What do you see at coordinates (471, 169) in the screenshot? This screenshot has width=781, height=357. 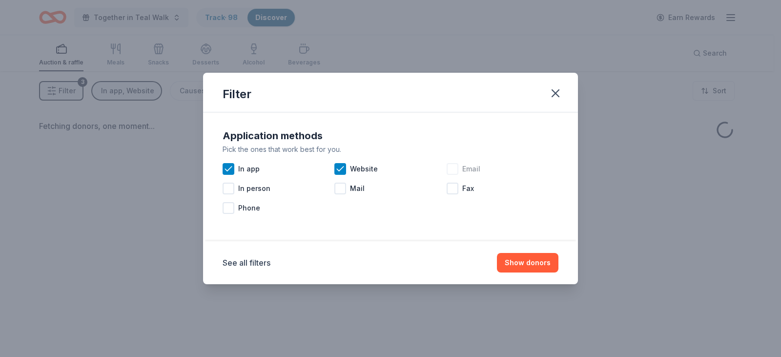 I see `span: Email` at bounding box center [471, 169].